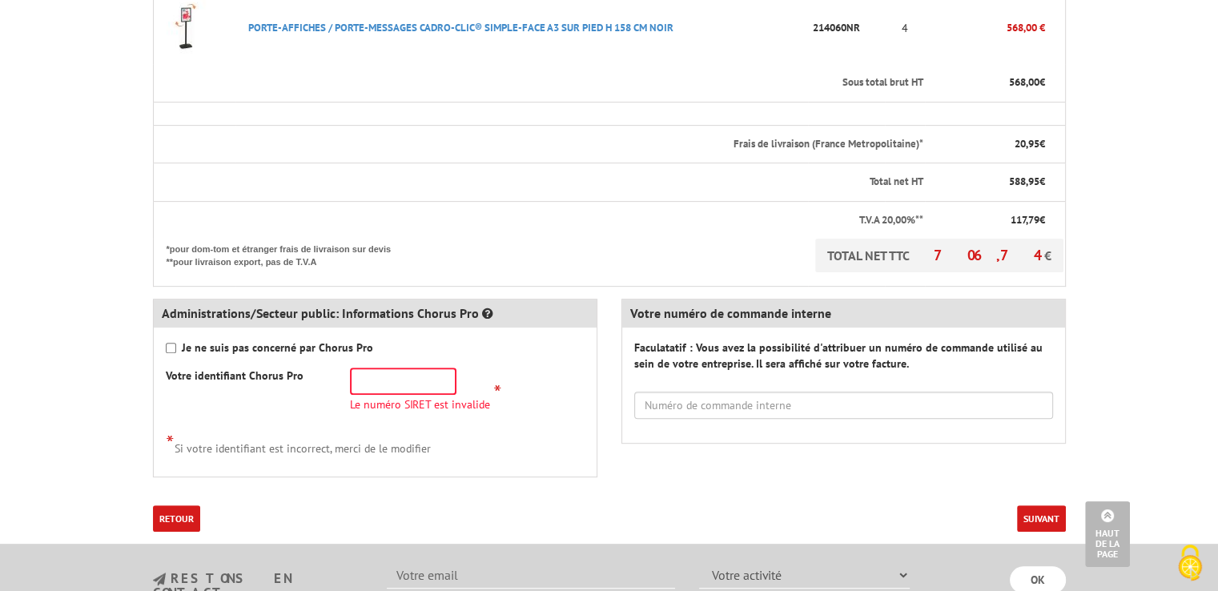 Image resolution: width=1218 pixels, height=591 pixels. I want to click on a: Haut de la page, so click(1108, 534).